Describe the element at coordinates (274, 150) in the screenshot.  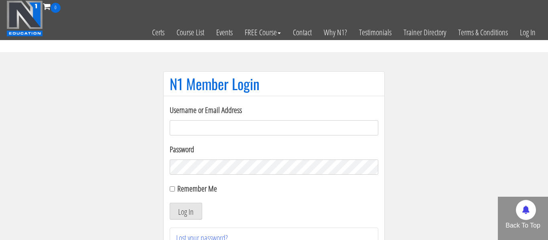
I see `label: Password` at that location.